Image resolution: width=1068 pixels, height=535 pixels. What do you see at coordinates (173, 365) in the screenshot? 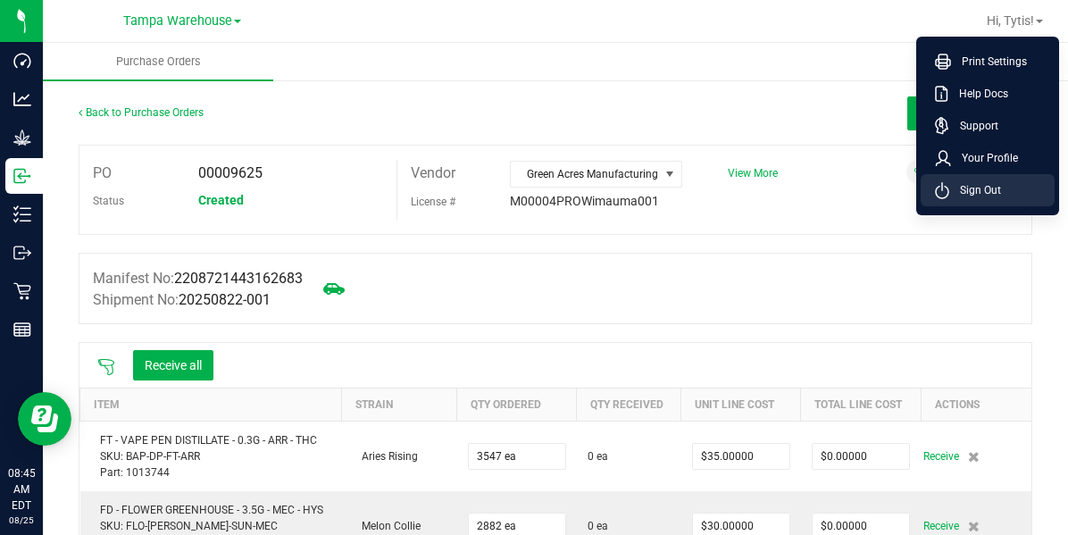
I see `button: Receive all` at bounding box center [173, 365].